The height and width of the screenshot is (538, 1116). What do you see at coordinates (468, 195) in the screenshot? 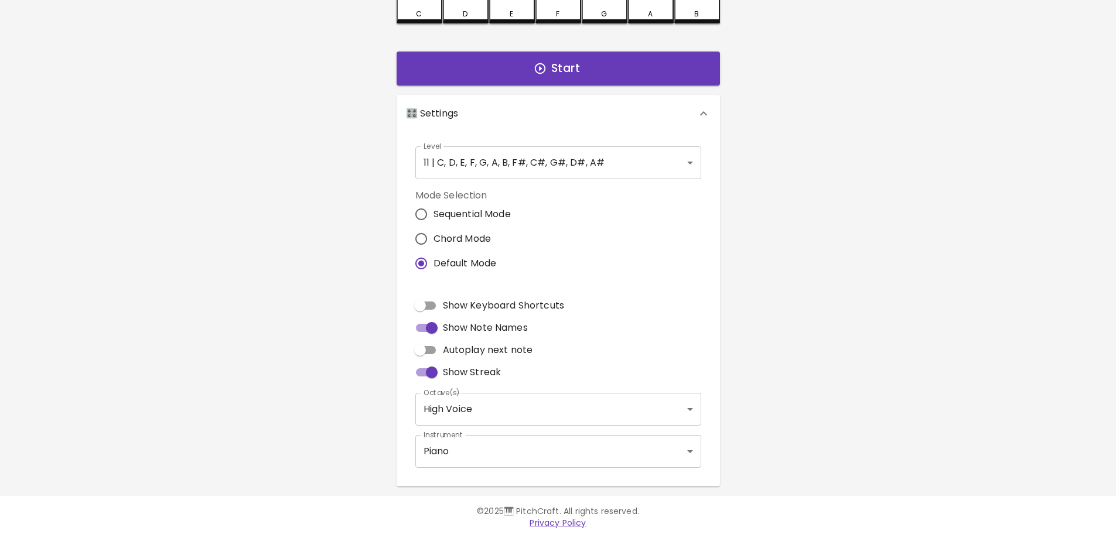
I see `label: Mode Selection` at bounding box center [468, 195].